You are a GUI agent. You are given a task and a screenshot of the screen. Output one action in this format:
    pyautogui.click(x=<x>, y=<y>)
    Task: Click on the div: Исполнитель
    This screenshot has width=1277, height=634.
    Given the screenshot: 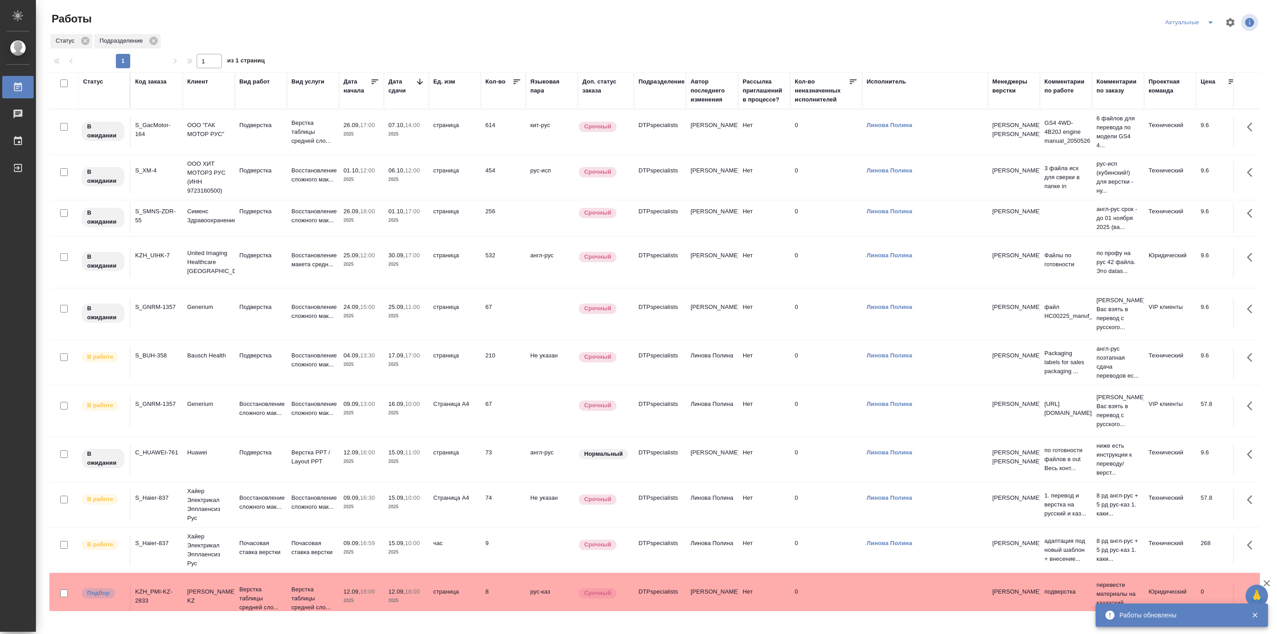 What is the action you would take?
    pyautogui.click(x=887, y=82)
    